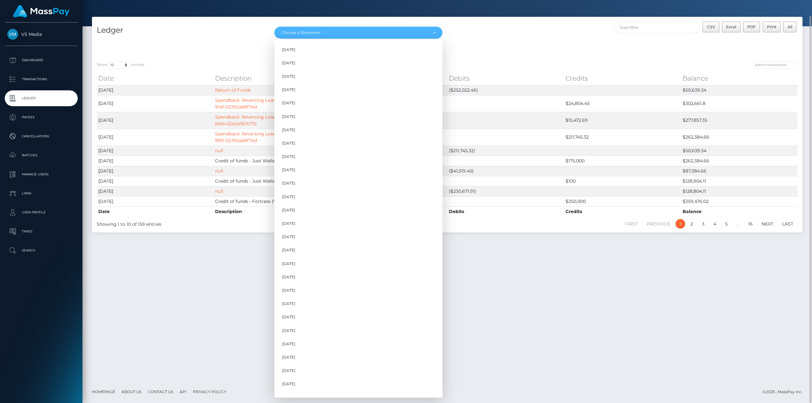 The width and height of the screenshot is (812, 403). I want to click on a: Homepage, so click(103, 392).